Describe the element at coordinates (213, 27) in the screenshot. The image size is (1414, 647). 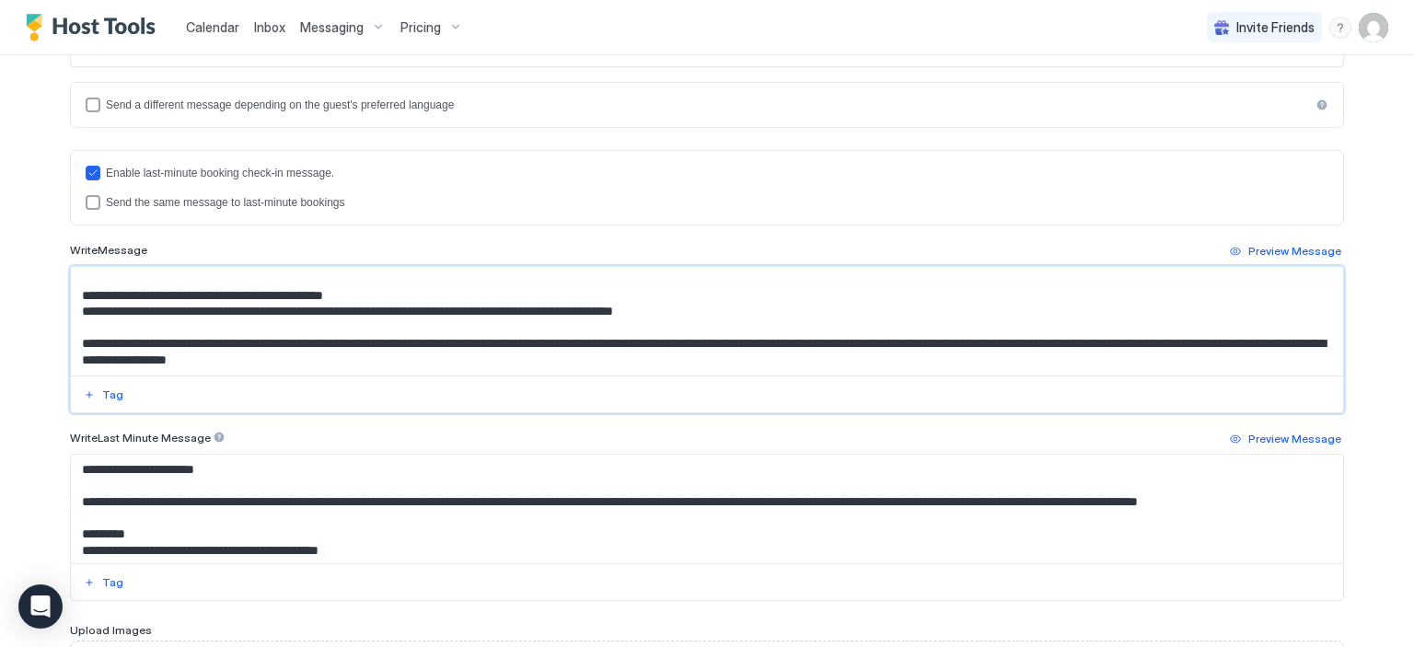
I see `span: Calendar` at that location.